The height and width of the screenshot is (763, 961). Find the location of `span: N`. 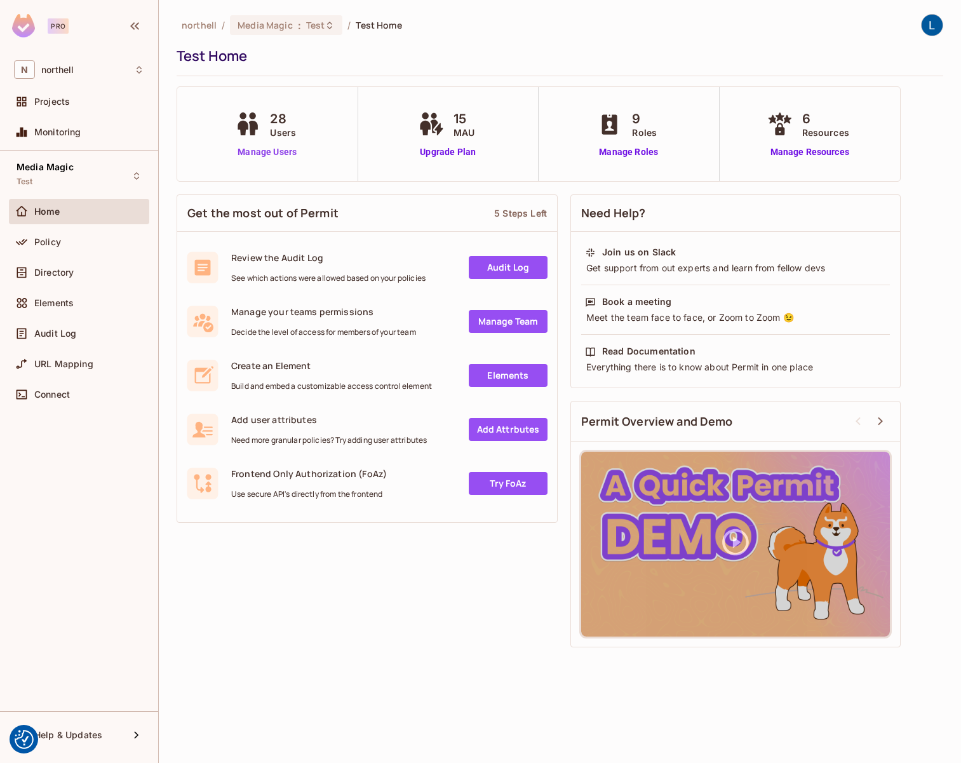

span: N is located at coordinates (24, 69).